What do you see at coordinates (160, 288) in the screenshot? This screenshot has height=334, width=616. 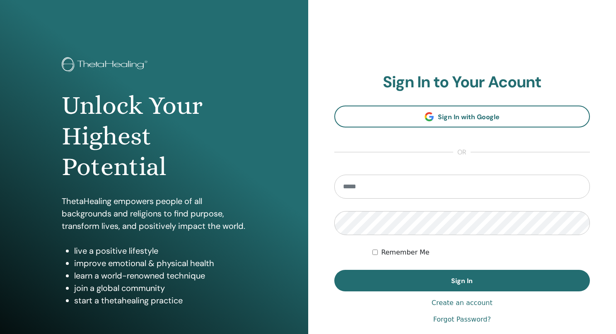 I see `li: join a global community` at bounding box center [160, 288].